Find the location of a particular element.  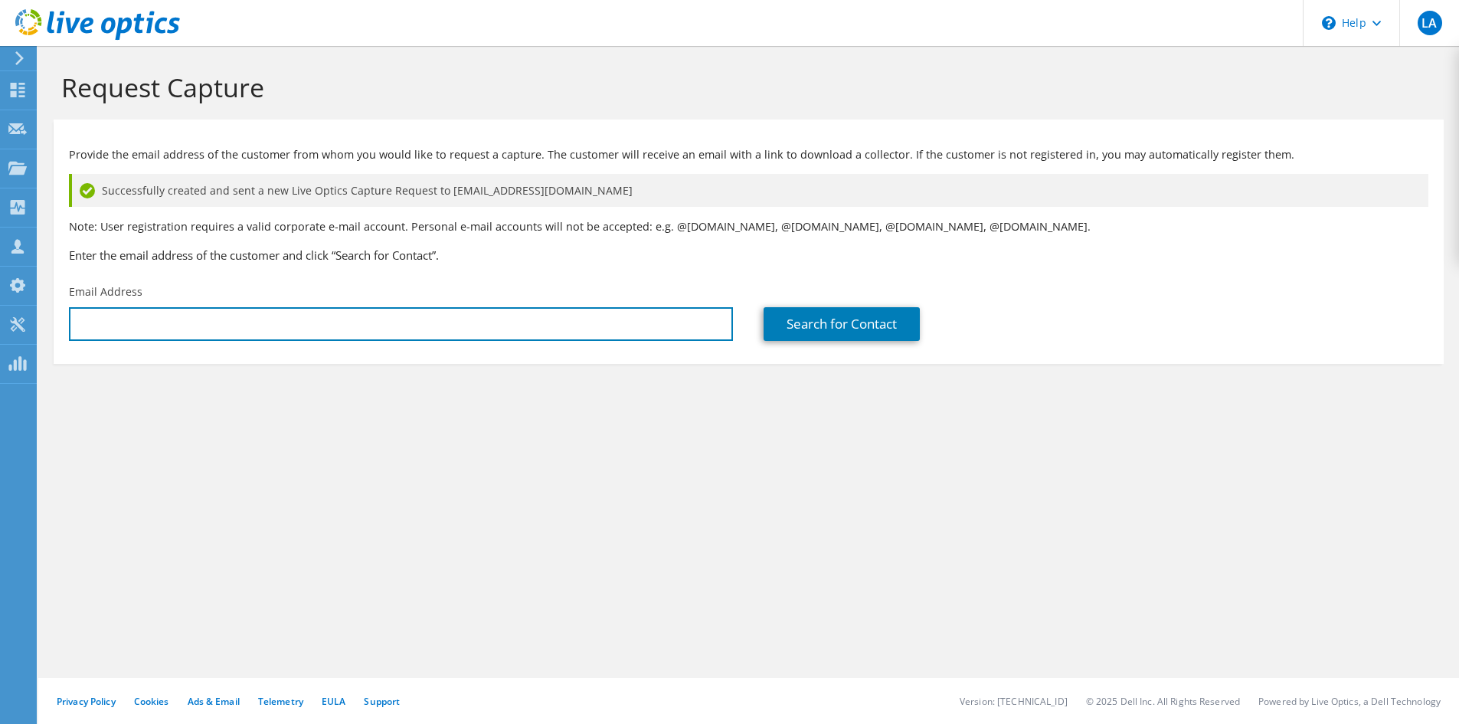

a: Telemetry is located at coordinates (280, 701).